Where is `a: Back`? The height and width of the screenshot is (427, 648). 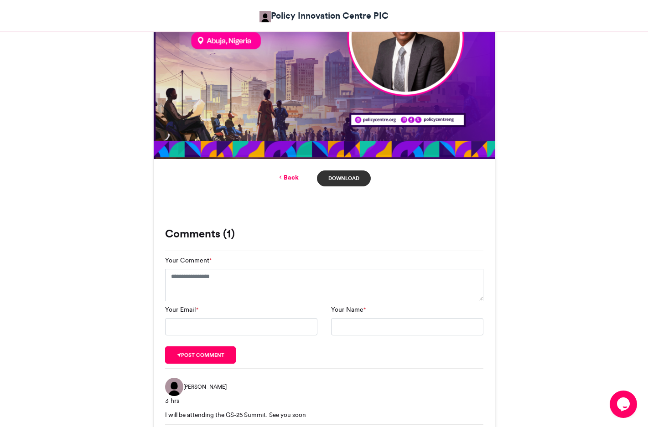 a: Back is located at coordinates (288, 177).